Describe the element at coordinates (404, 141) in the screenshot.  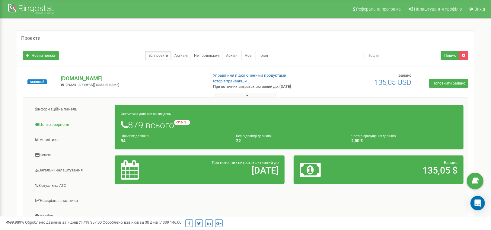
I see `h4: 2,50 %` at that location.